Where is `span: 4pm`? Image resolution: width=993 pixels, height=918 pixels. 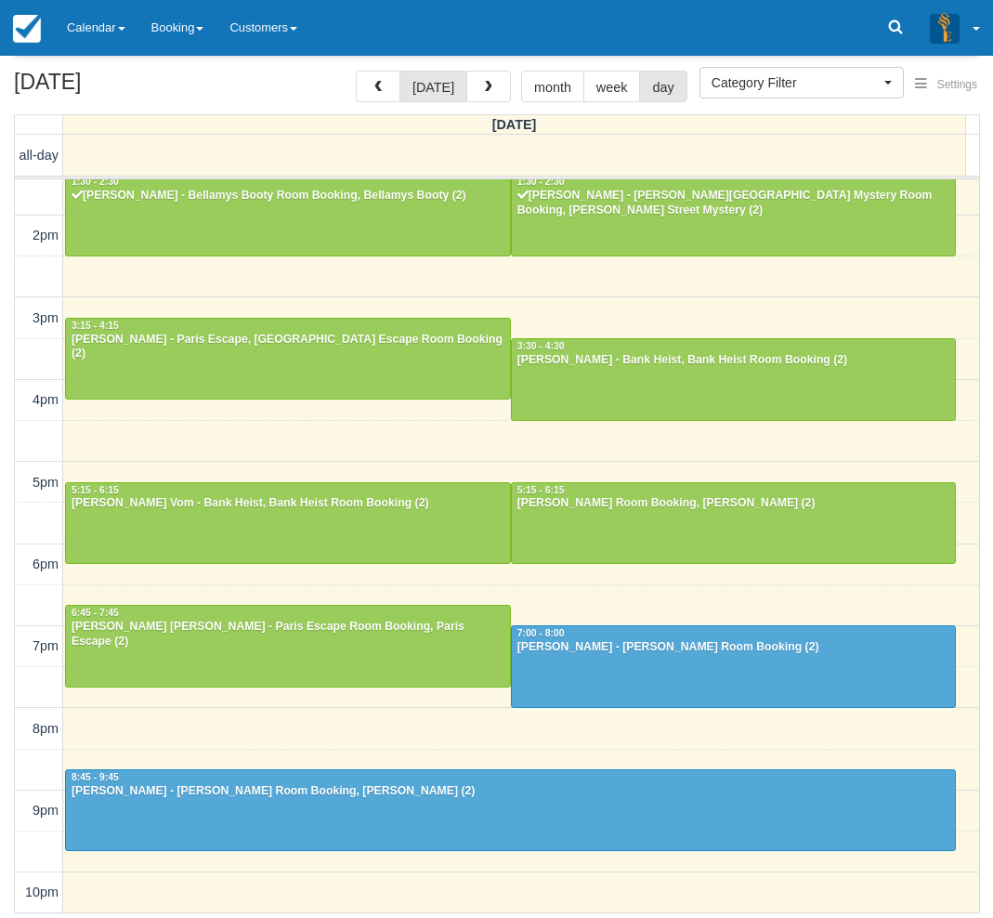 span: 4pm is located at coordinates (46, 399).